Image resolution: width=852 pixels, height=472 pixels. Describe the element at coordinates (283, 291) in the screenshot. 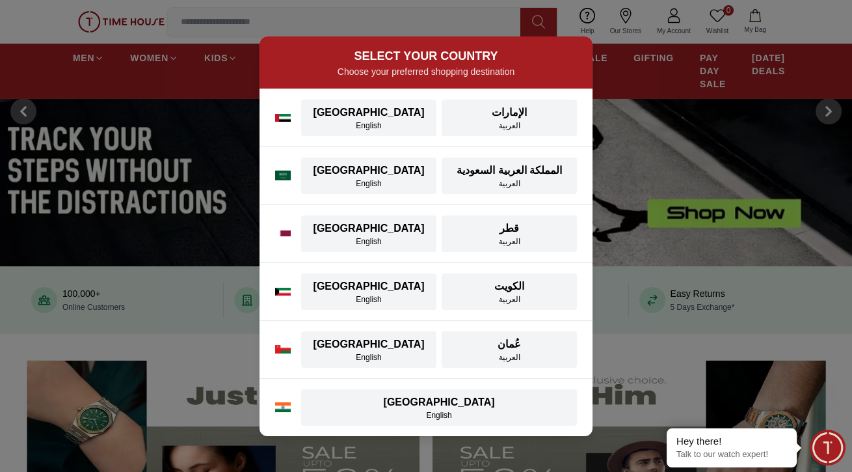

I see `img: Kuwait flag` at that location.